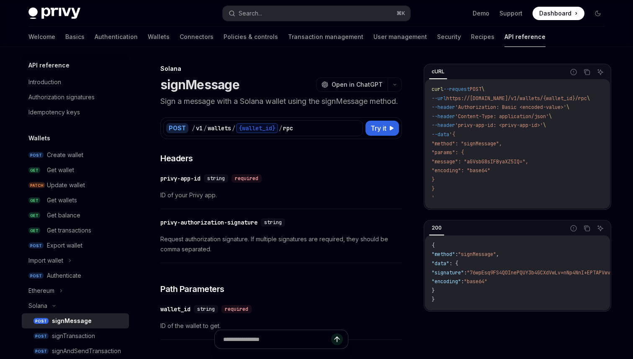  Describe the element at coordinates (476, 281) in the screenshot. I see `span: "base64"` at that location.